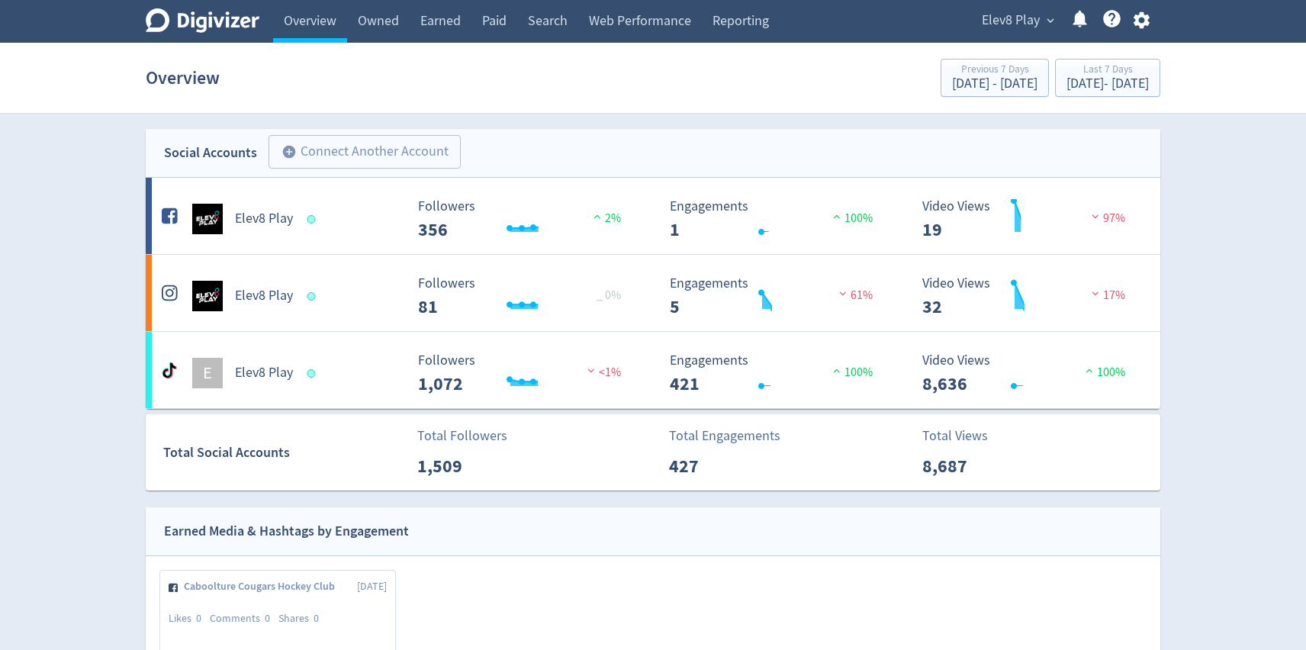  What do you see at coordinates (609, 295) in the screenshot?
I see `span: _ 0%` at bounding box center [609, 295].